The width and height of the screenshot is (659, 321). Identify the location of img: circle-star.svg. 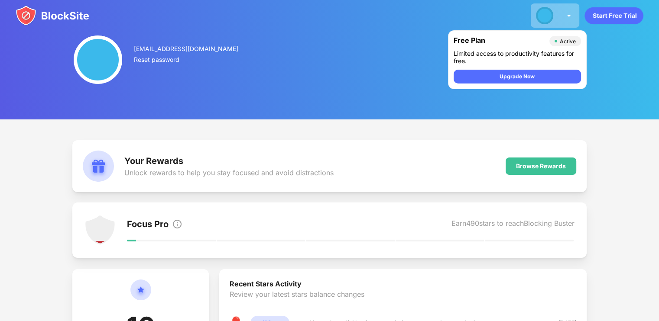
(141, 295).